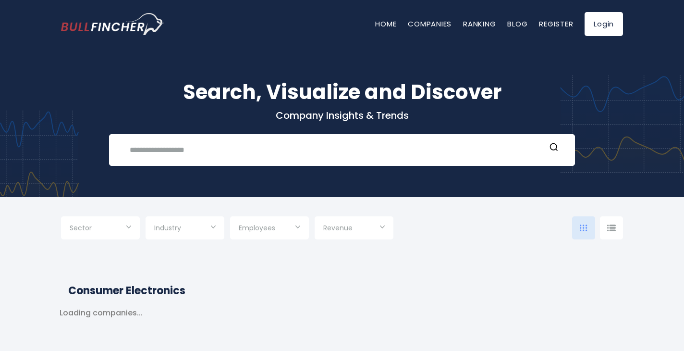  Describe the element at coordinates (480, 24) in the screenshot. I see `a: Ranking` at that location.